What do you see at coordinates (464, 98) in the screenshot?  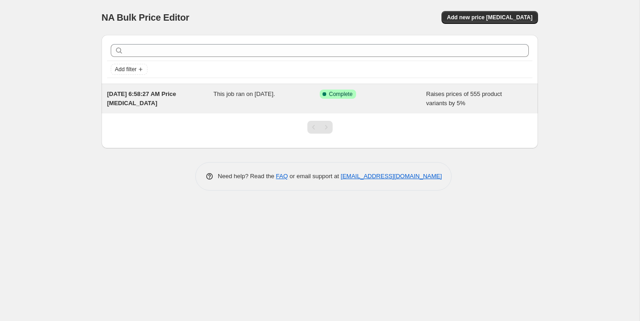 I see `span: Raises prices of 555 product variants by 5%` at bounding box center [464, 98].